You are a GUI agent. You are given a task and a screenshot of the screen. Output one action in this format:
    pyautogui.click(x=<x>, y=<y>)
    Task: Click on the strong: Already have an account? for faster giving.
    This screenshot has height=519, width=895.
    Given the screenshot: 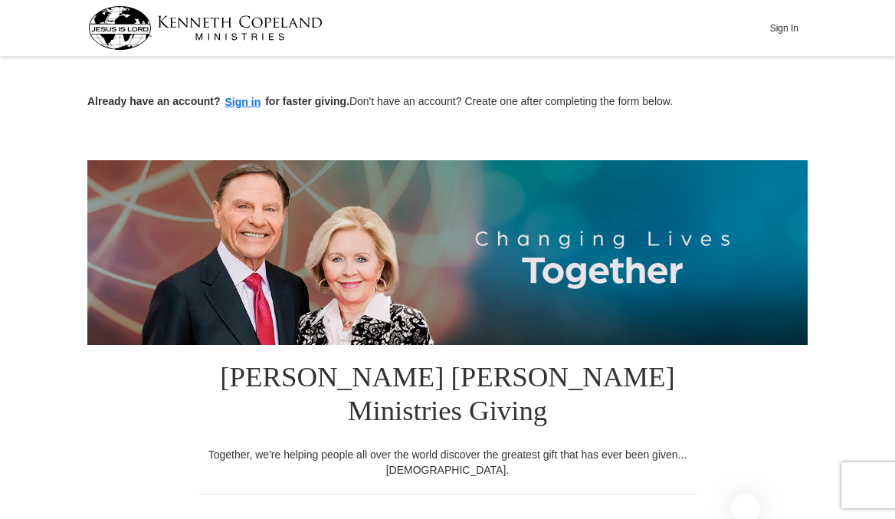 What is the action you would take?
    pyautogui.click(x=218, y=101)
    